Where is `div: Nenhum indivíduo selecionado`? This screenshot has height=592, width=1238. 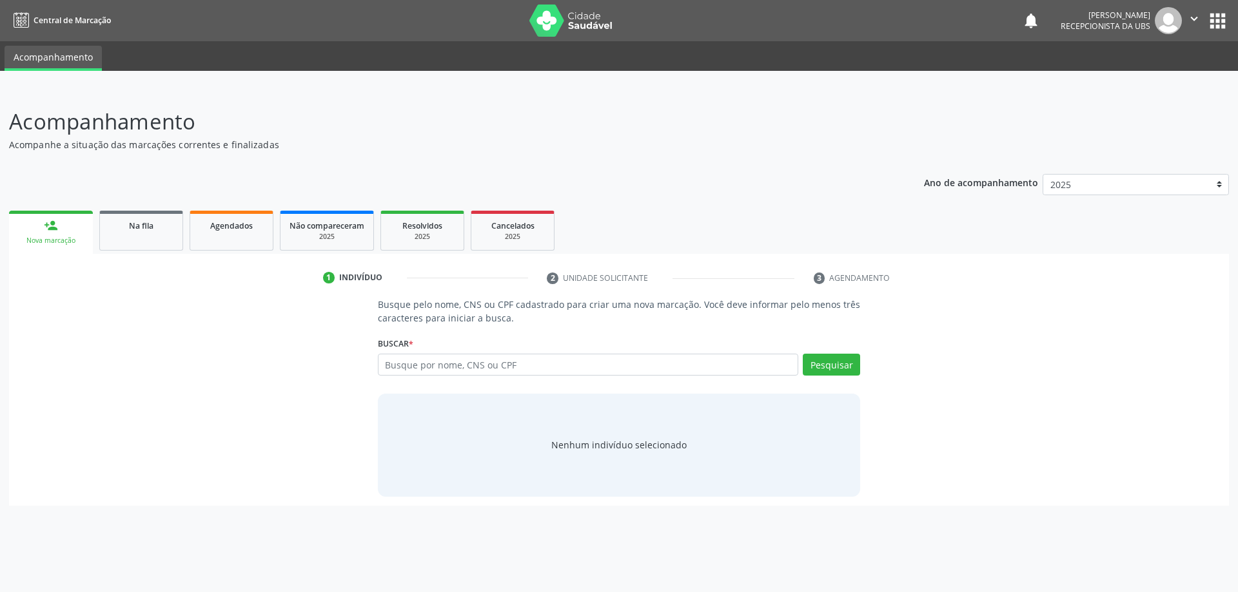 div: Nenhum indivíduo selecionado is located at coordinates (619, 445).